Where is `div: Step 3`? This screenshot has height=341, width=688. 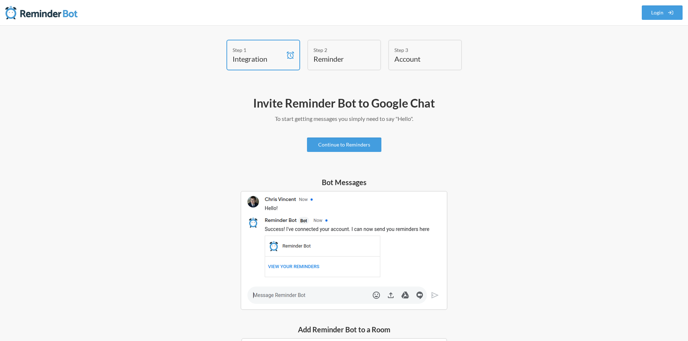
div: Step 3 is located at coordinates (420, 50).